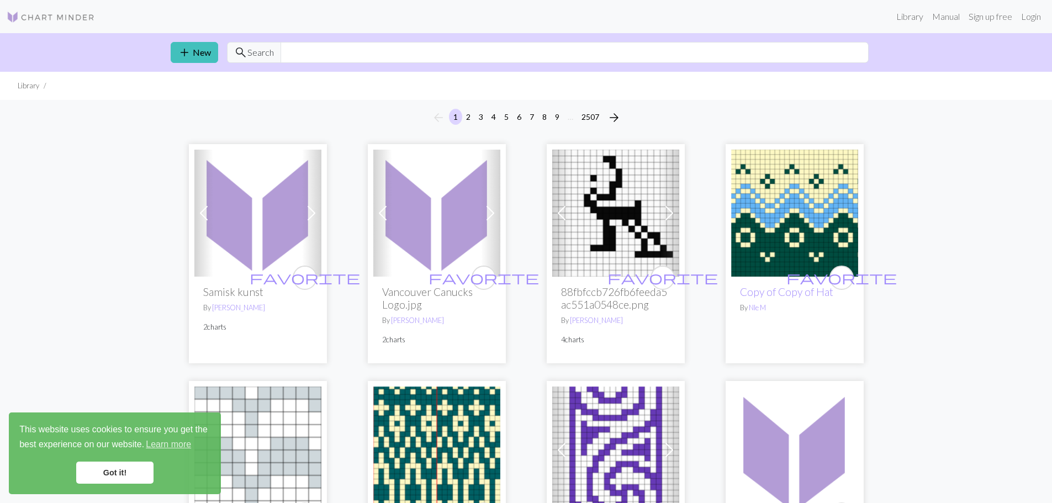 The image size is (1052, 503). Describe the element at coordinates (51, 17) in the screenshot. I see `img: Logo` at that location.